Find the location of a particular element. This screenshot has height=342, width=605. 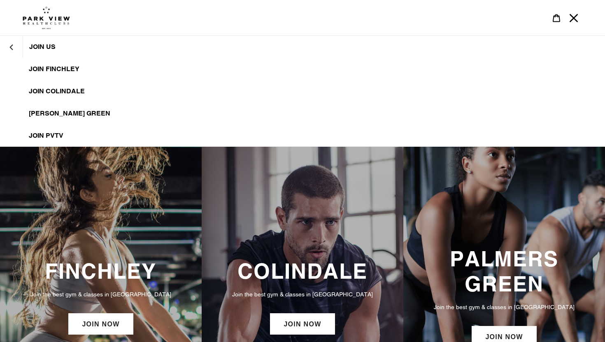

img: Park view health clubs is a gym near you. is located at coordinates (46, 18).